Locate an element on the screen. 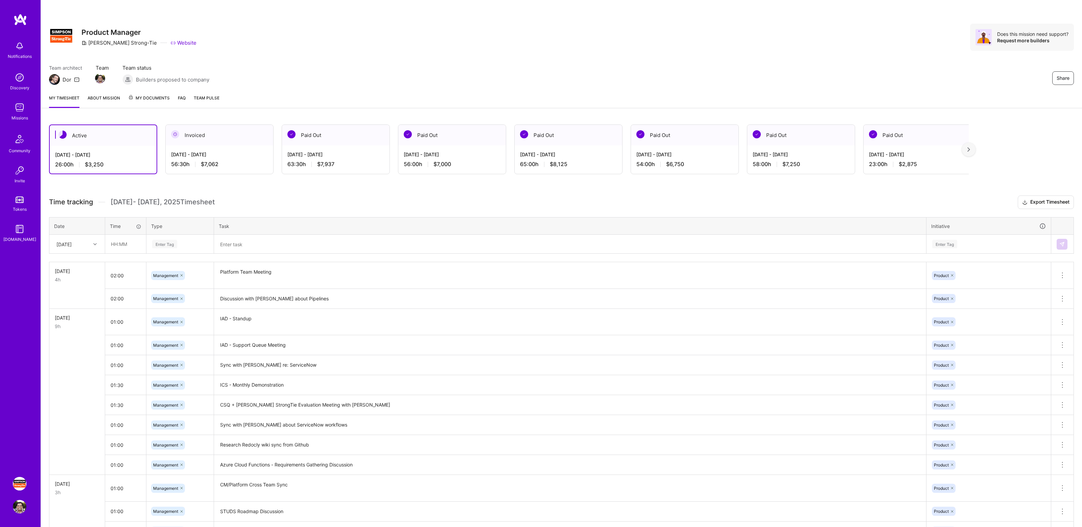  span: Team status is located at coordinates (166, 68).